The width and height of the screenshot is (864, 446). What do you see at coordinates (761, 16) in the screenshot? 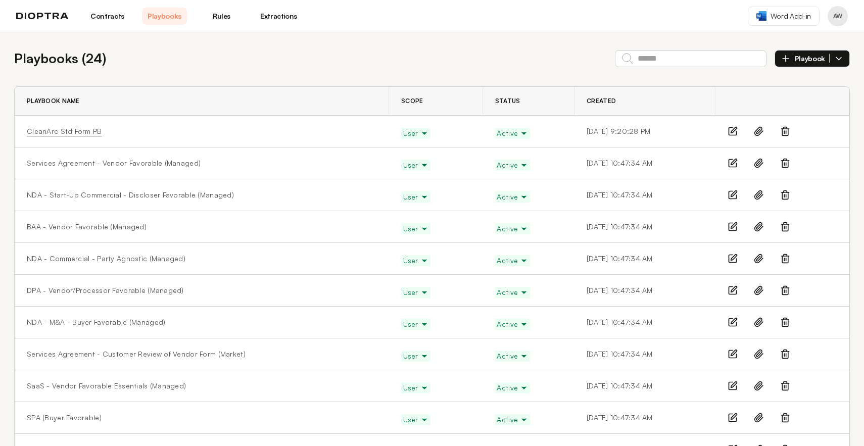
I see `img: word` at bounding box center [761, 16].